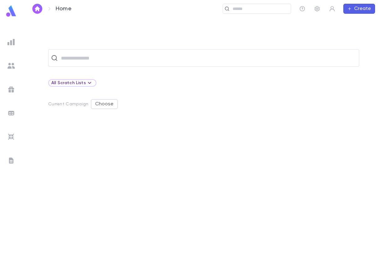 The height and width of the screenshot is (274, 385). Describe the element at coordinates (11, 66) in the screenshot. I see `img: students_grey.60c7aba0da46da39d6d829b817ac14fc.svg` at that location.